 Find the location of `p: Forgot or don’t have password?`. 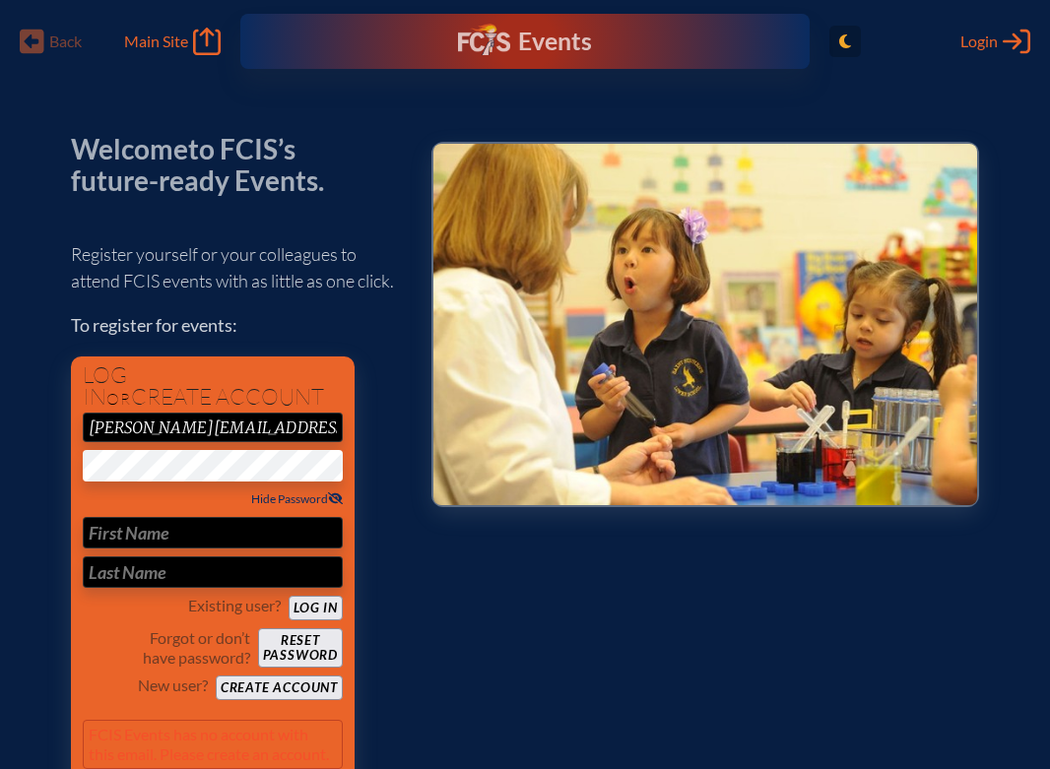

p: Forgot or don’t have password? is located at coordinates (166, 648).